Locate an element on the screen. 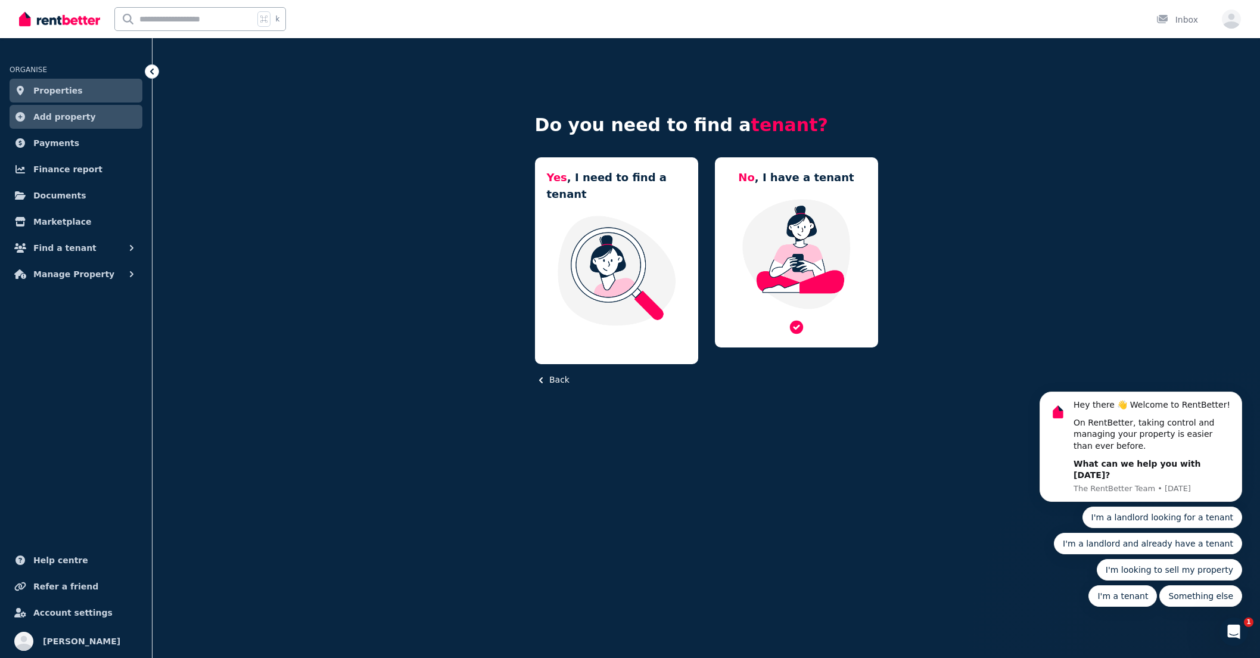  button: Quick reply: I'm a tenant is located at coordinates (101, 310).